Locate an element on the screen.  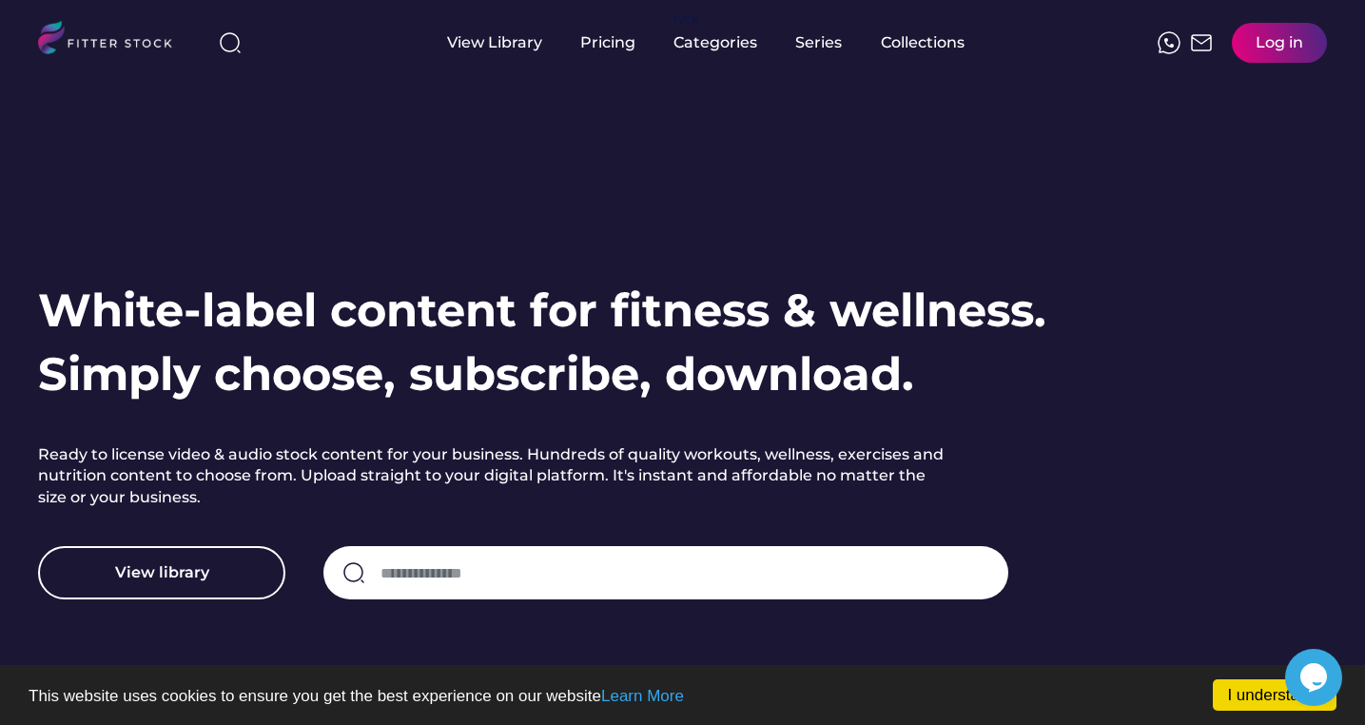
img: Frame%2051.svg is located at coordinates (1201, 43).